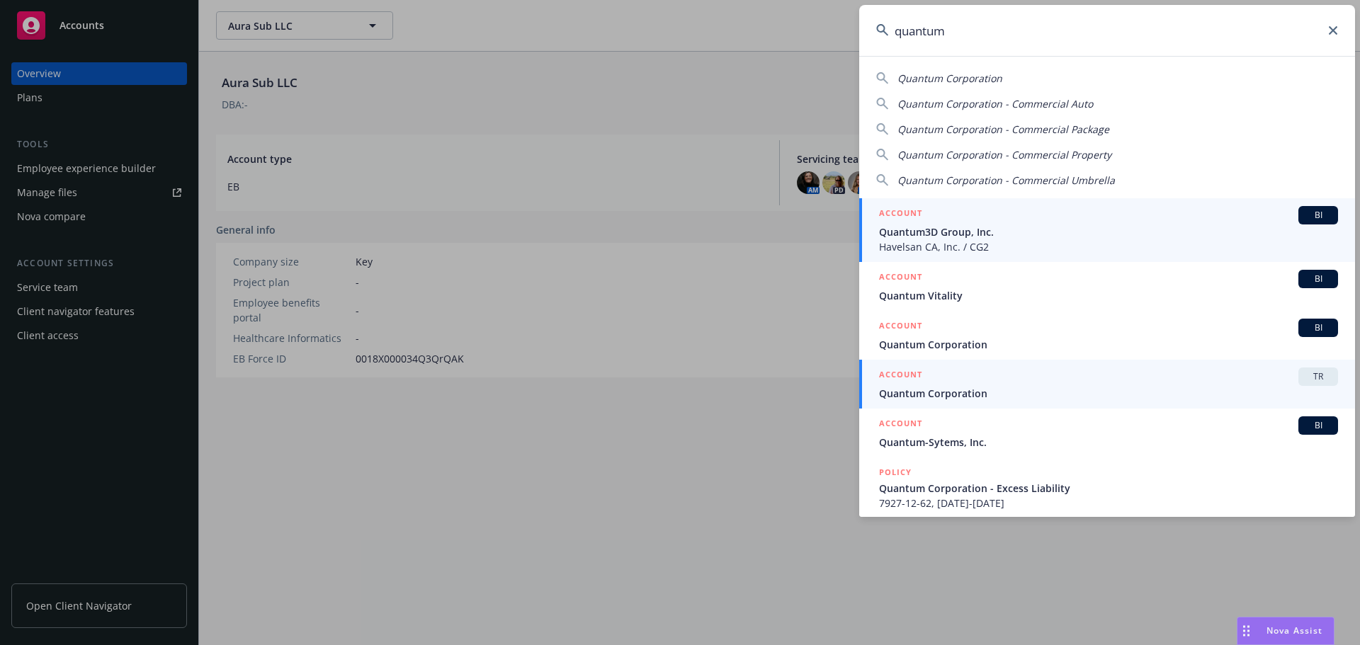  Describe the element at coordinates (1107, 230) in the screenshot. I see `a: ACCOUNTBIQuantum3D Group, Inc.Havelsan CA, Inc. / CG2` at that location.